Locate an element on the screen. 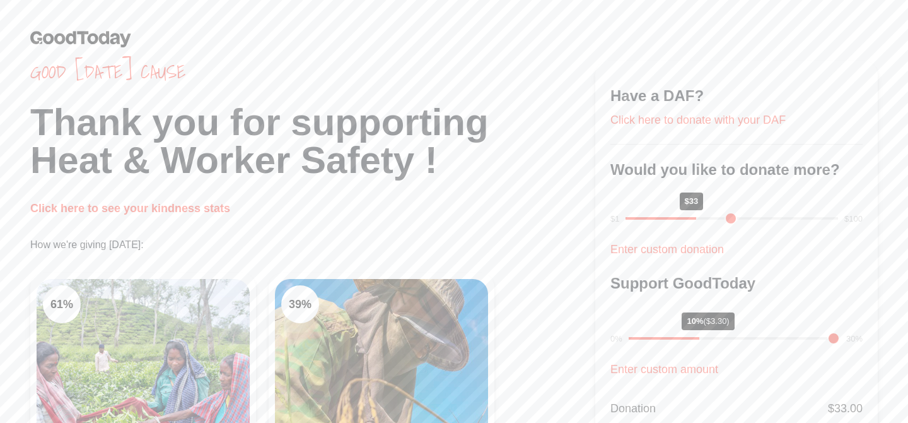 This screenshot has width=908, height=423. div: $100 is located at coordinates (853, 219).